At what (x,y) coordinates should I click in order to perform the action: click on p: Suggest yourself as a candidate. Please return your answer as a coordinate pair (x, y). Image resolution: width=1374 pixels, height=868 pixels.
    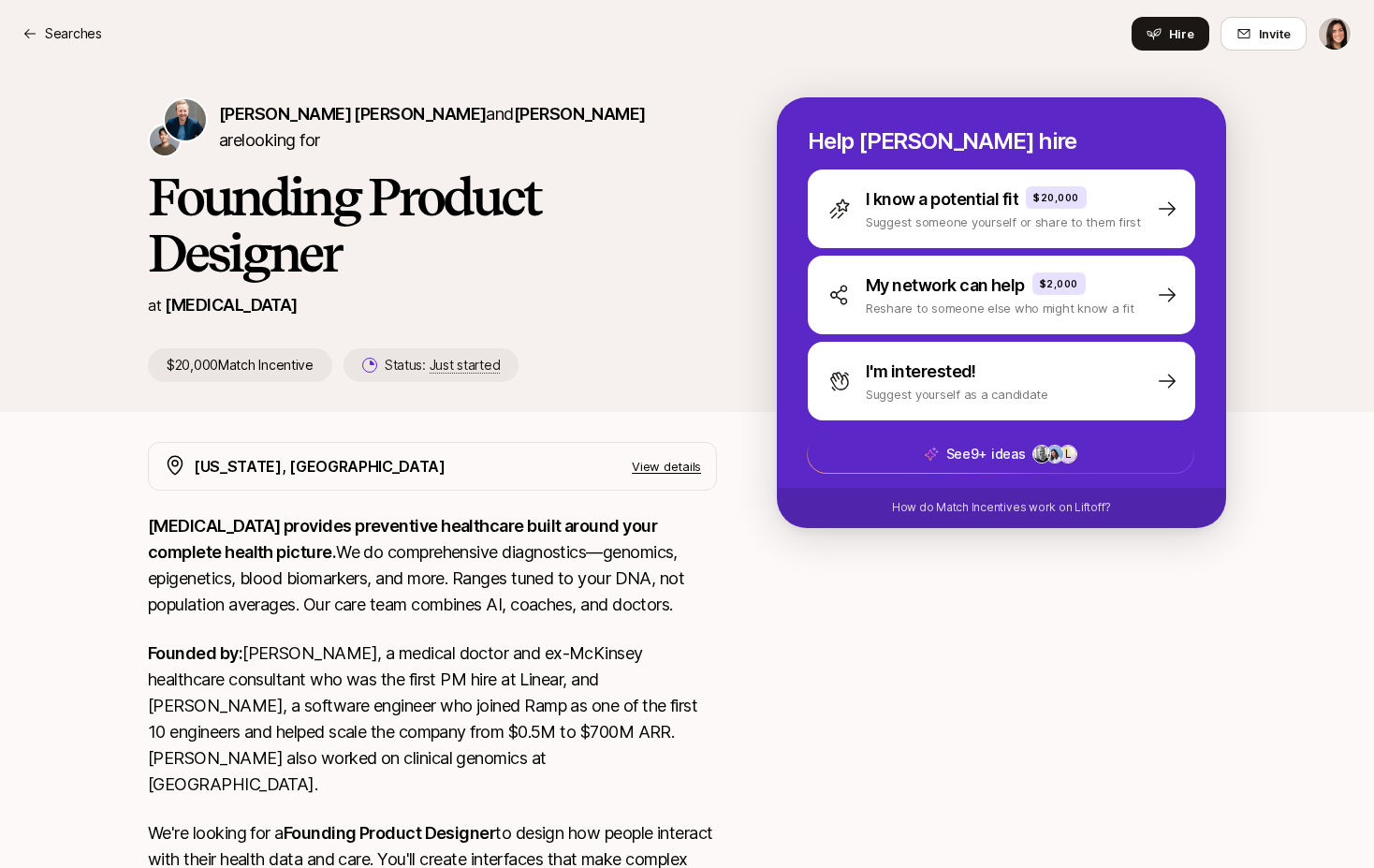
    Looking at the image, I should click on (957, 394).